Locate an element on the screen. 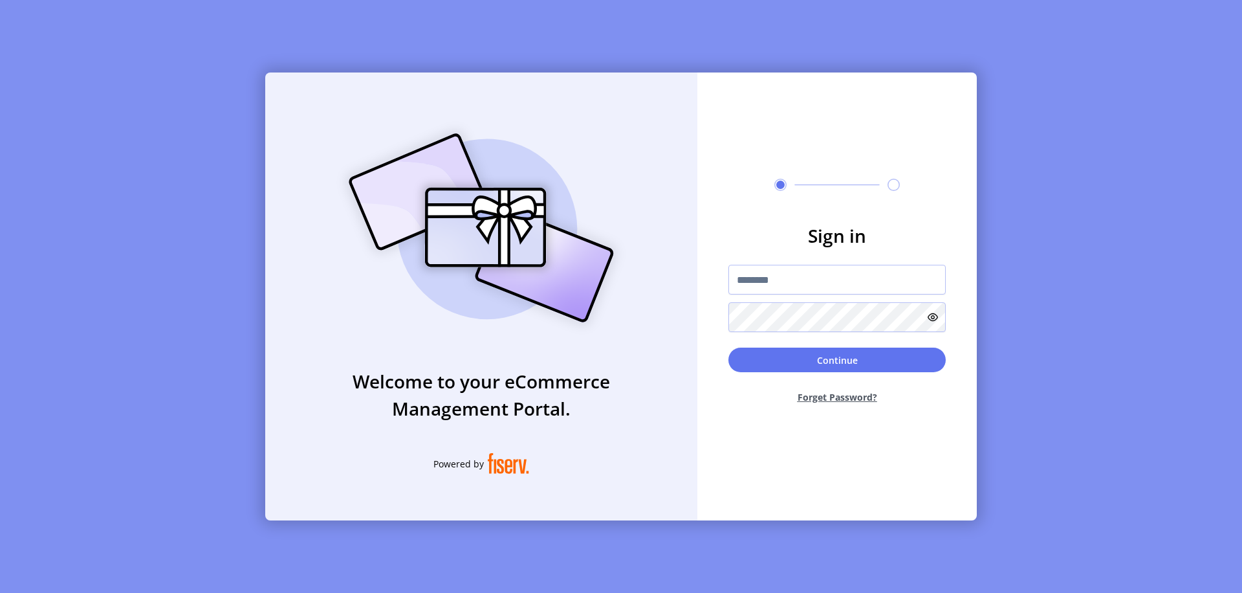  button: Forget Password? is located at coordinates (837, 397).